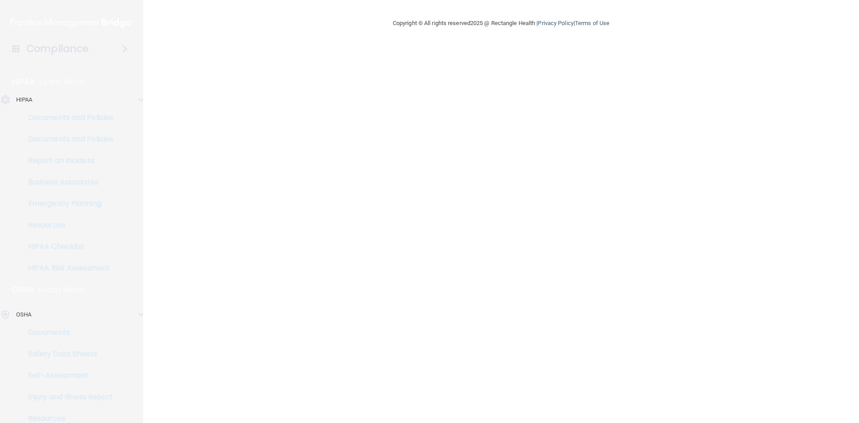 The height and width of the screenshot is (423, 859). What do you see at coordinates (67, 161) in the screenshot?
I see `p: Report an Incident` at bounding box center [67, 161].